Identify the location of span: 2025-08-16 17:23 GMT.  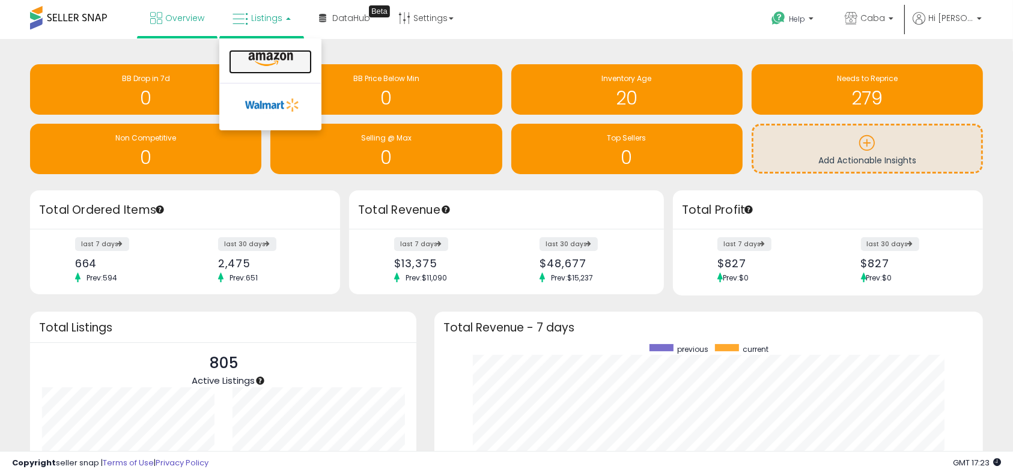
(976, 462).